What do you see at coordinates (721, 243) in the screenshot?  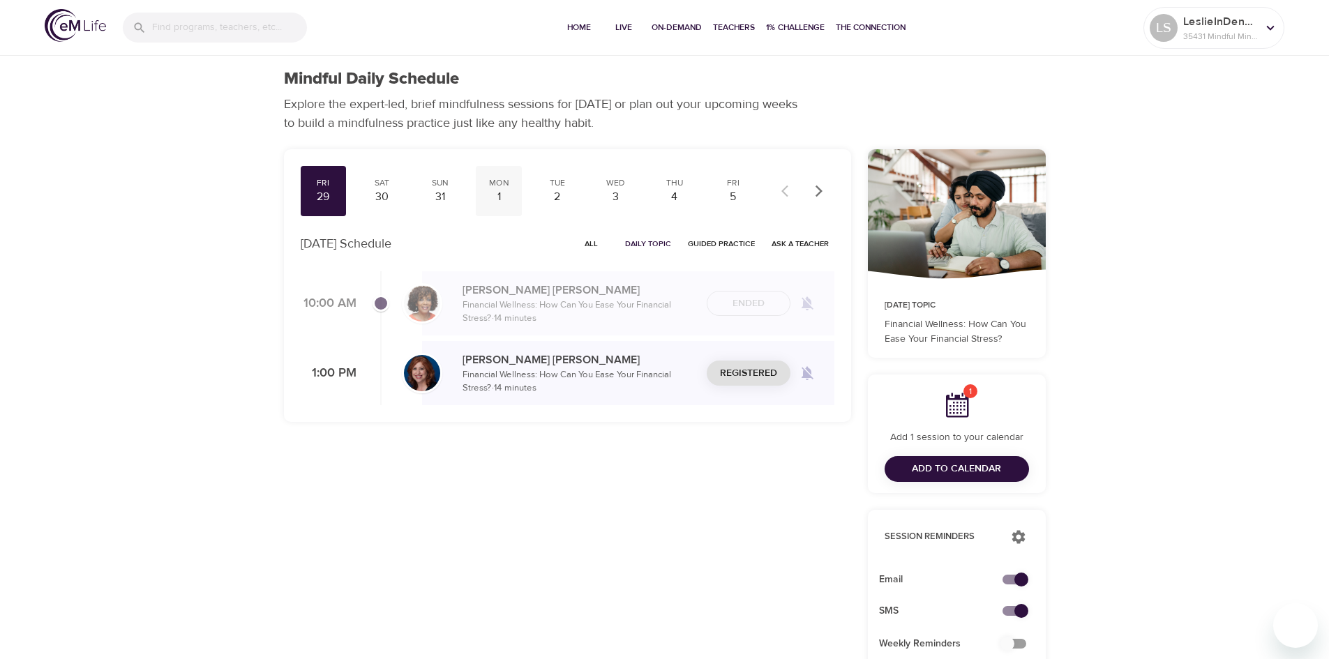 I see `button: Guided Practice` at bounding box center [721, 243].